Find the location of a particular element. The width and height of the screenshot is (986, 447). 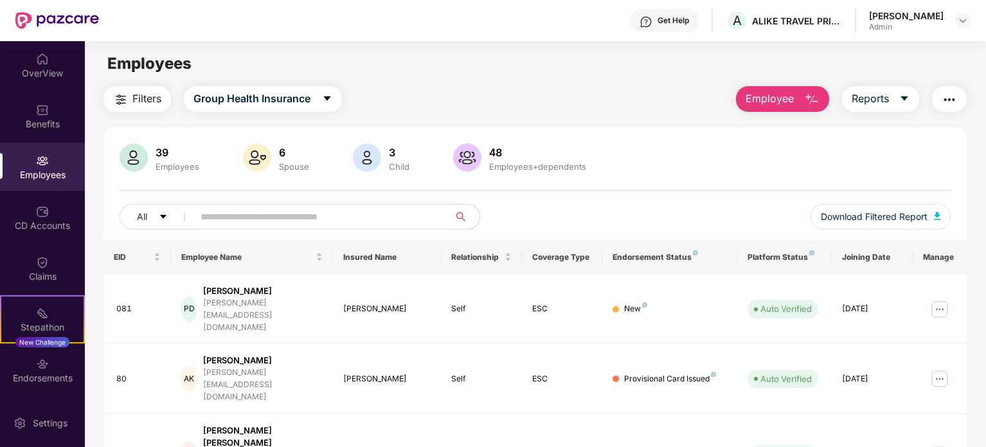

span: Employees is located at coordinates (149, 63).